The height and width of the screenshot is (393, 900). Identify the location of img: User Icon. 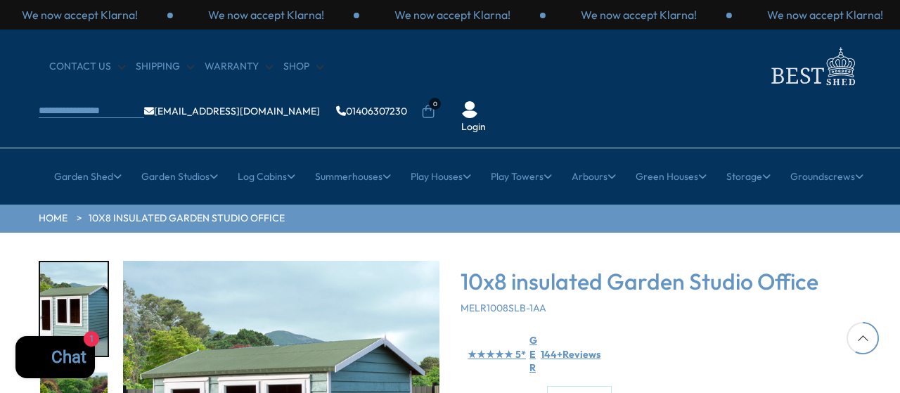
(470, 110).